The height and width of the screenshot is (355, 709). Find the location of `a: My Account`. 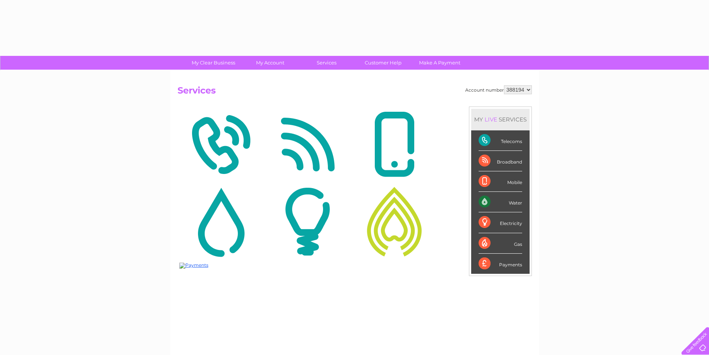

a: My Account is located at coordinates (270, 63).